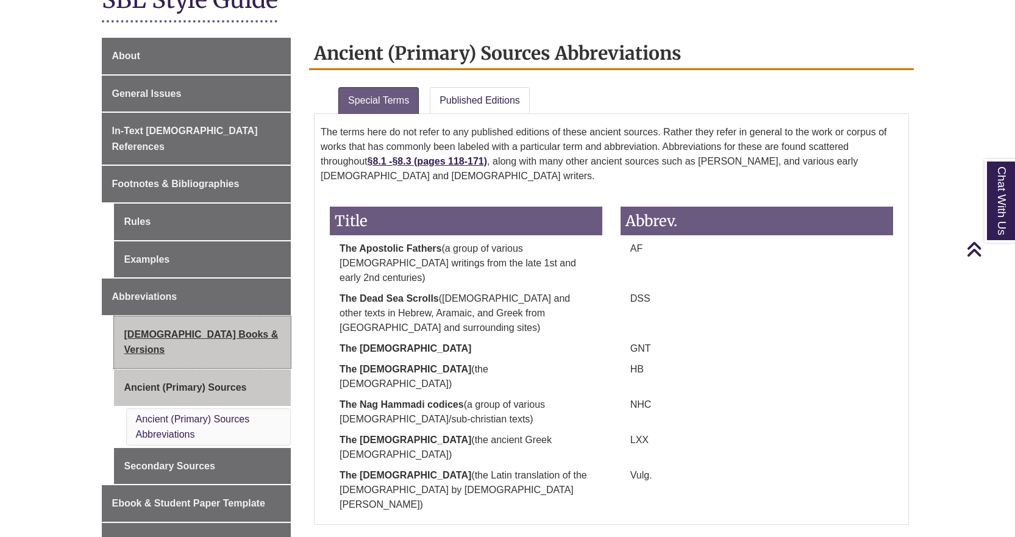 This screenshot has width=1015, height=537. Describe the element at coordinates (202, 388) in the screenshot. I see `a: Ancient (Primary) Sources` at that location.